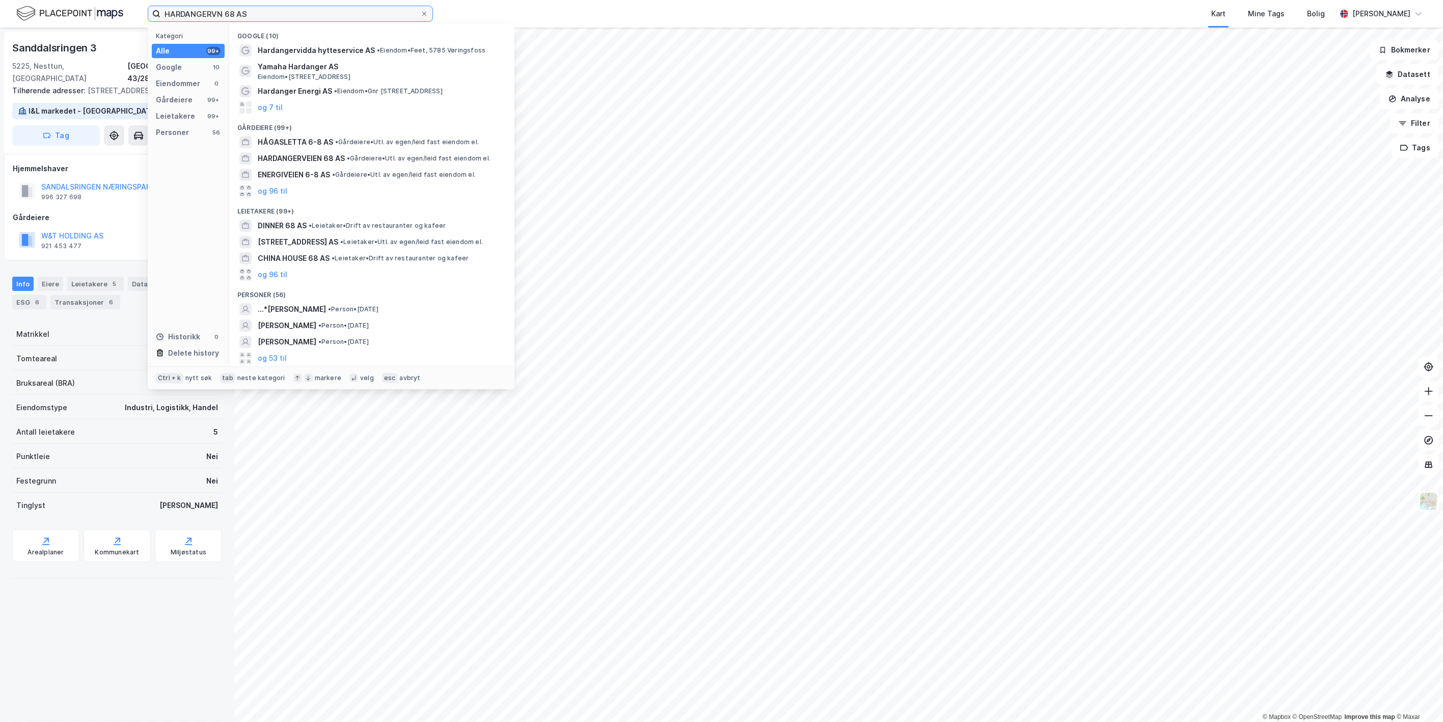 This screenshot has height=722, width=1443. What do you see at coordinates (23, 284) in the screenshot?
I see `div: Info` at bounding box center [23, 284].